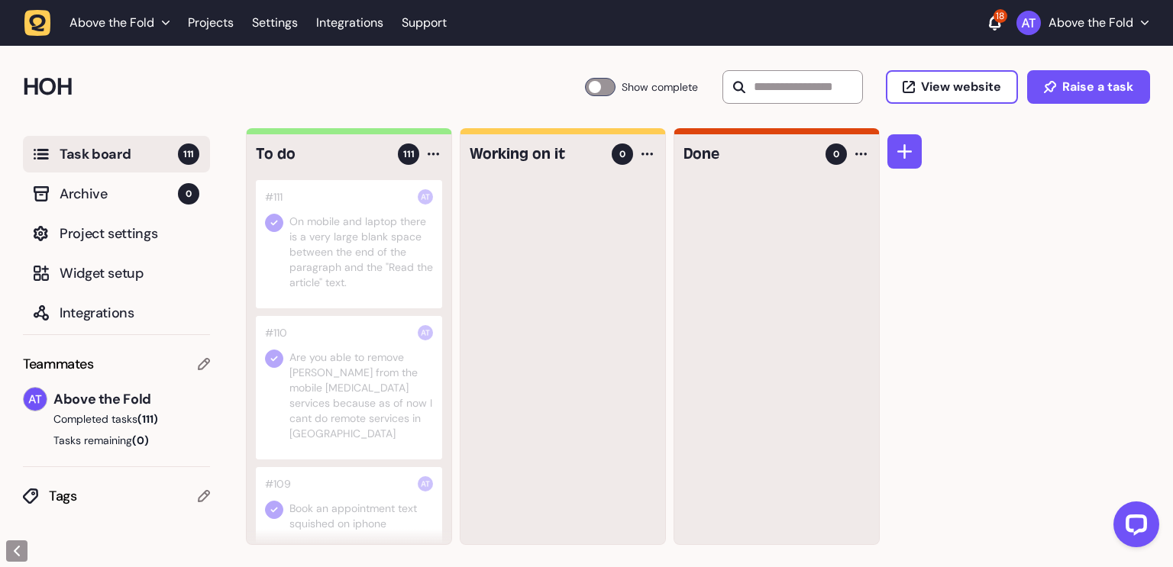  I want to click on h4: To do, so click(321, 154).